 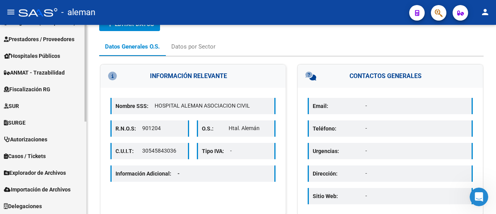 What do you see at coordinates (11, 106) in the screenshot?
I see `span: SUR` at bounding box center [11, 106].